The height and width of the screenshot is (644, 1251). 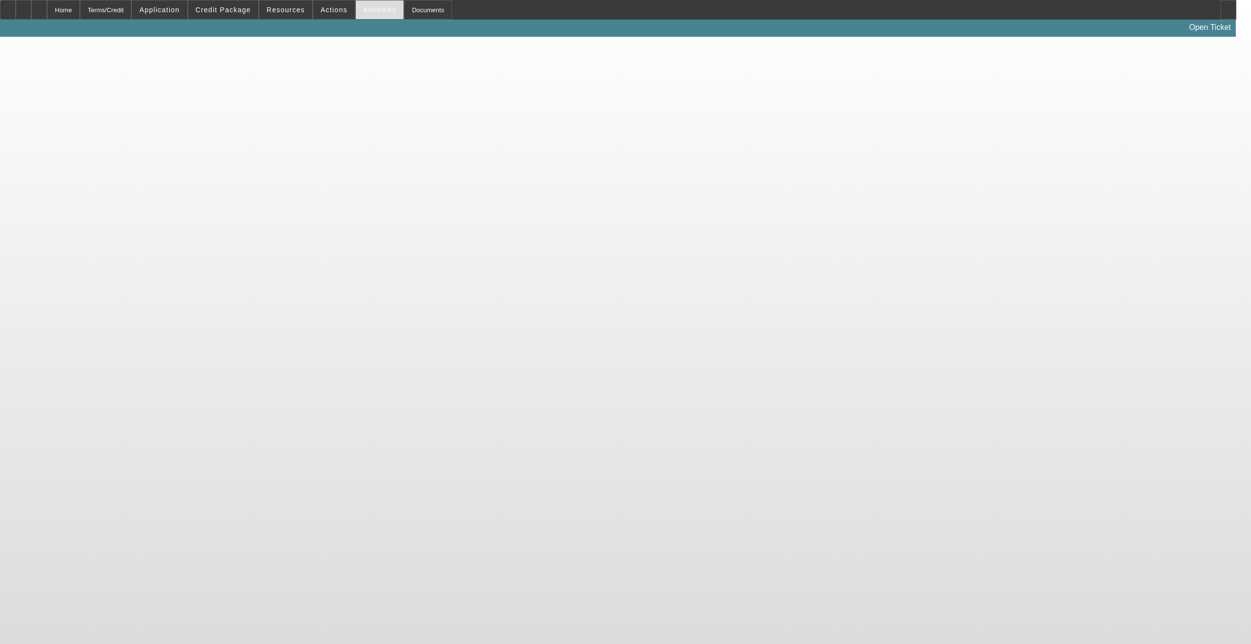 I want to click on button: Actions, so click(x=334, y=10).